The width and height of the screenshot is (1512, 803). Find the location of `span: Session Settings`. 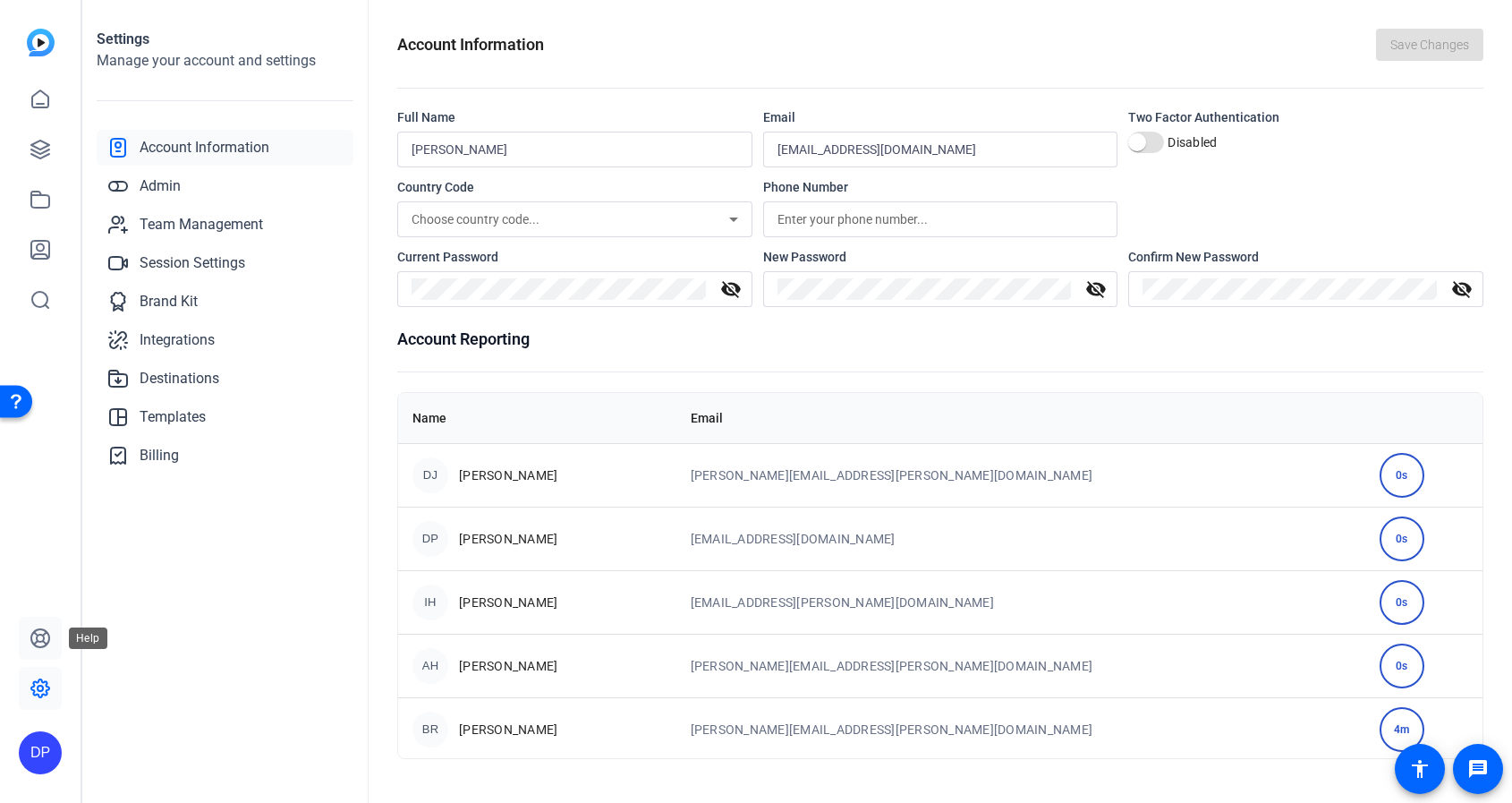

span: Session Settings is located at coordinates (193, 263).